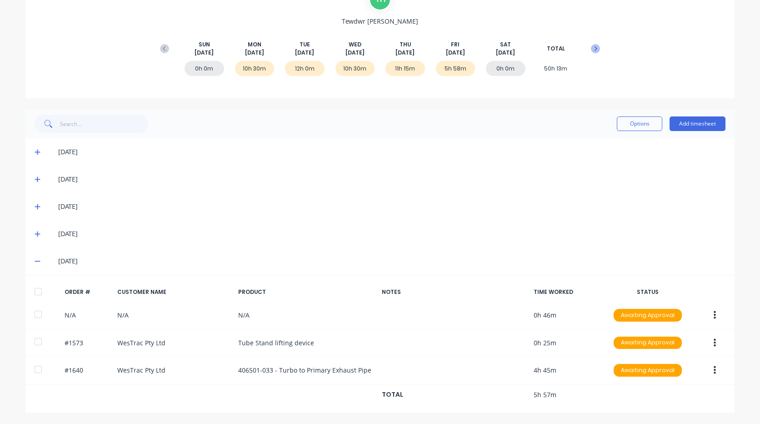 The width and height of the screenshot is (760, 424). I want to click on div: STATUS, so click(648, 292).